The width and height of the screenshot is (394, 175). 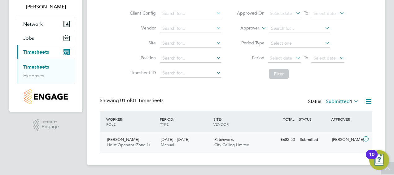 What do you see at coordinates (351, 101) in the screenshot?
I see `span: 1` at bounding box center [351, 101].